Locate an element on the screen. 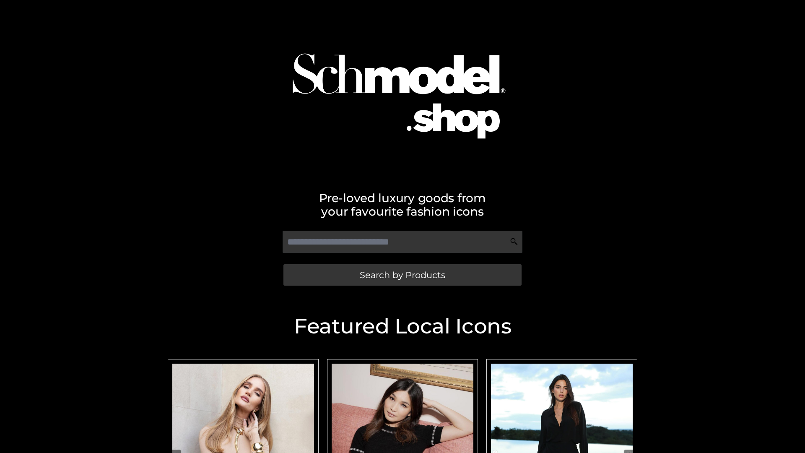  a: Search by Products is located at coordinates (403, 275).